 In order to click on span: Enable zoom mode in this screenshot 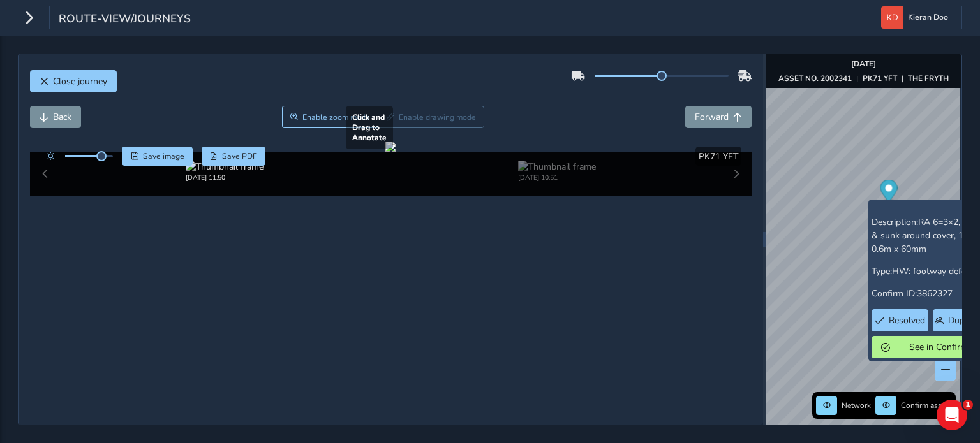, I will do `click(336, 117)`.